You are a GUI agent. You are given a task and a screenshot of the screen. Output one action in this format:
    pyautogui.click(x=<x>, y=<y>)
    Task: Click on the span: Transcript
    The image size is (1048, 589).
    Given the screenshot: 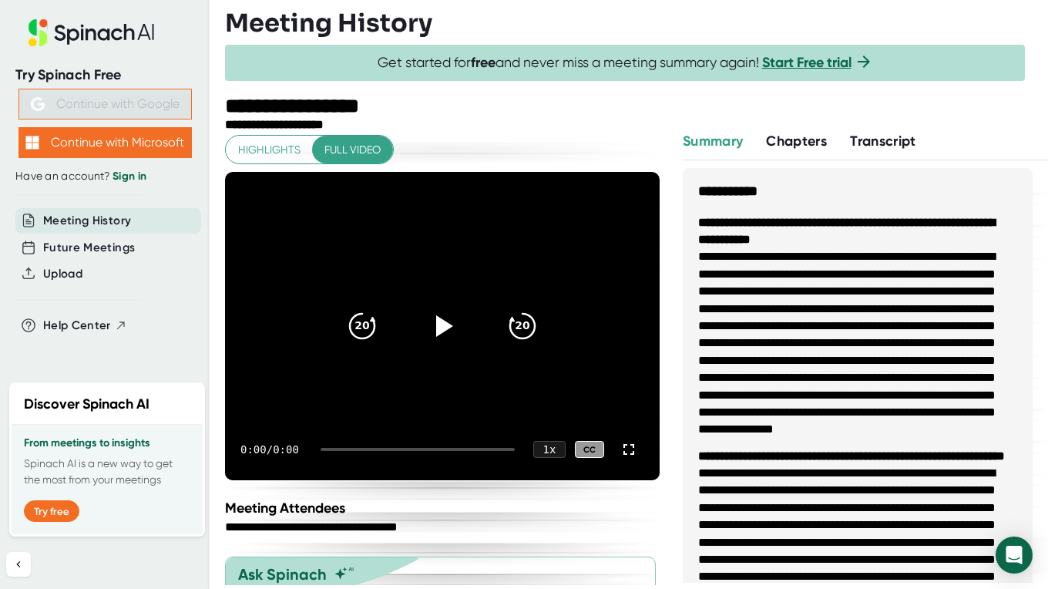 What is the action you would take?
    pyautogui.click(x=883, y=141)
    